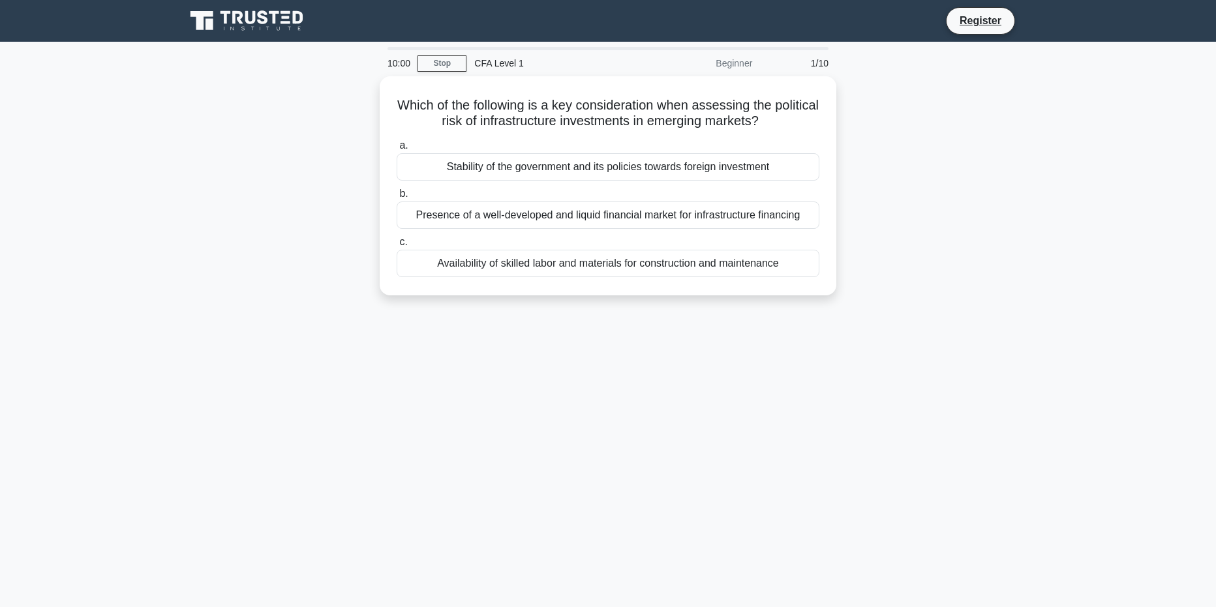 Image resolution: width=1216 pixels, height=607 pixels. Describe the element at coordinates (556, 63) in the screenshot. I see `div: CFA Level 1` at that location.